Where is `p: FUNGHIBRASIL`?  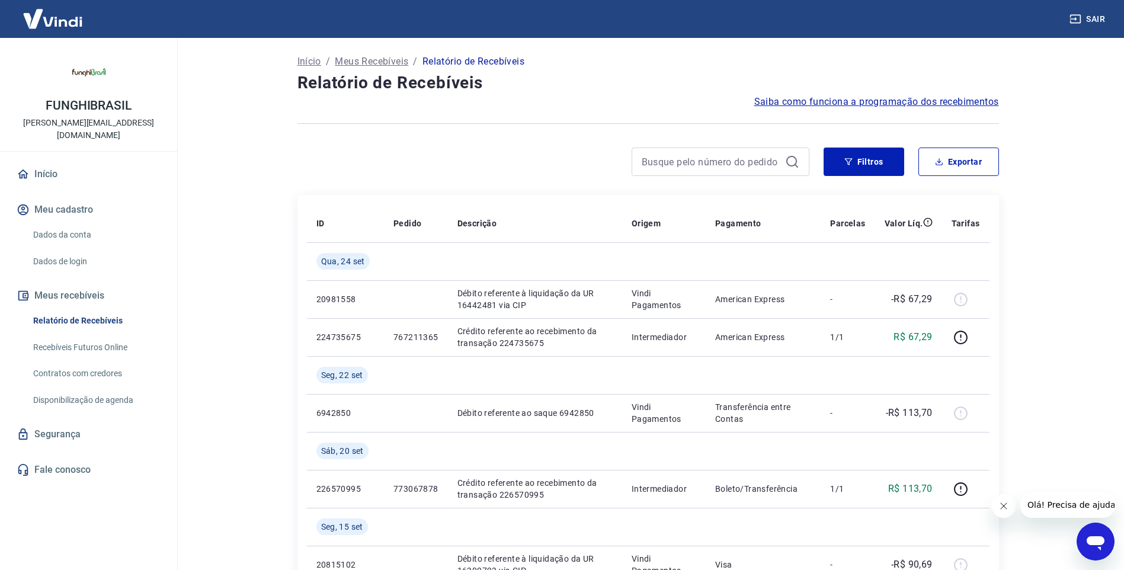 p: FUNGHIBRASIL is located at coordinates (88, 105).